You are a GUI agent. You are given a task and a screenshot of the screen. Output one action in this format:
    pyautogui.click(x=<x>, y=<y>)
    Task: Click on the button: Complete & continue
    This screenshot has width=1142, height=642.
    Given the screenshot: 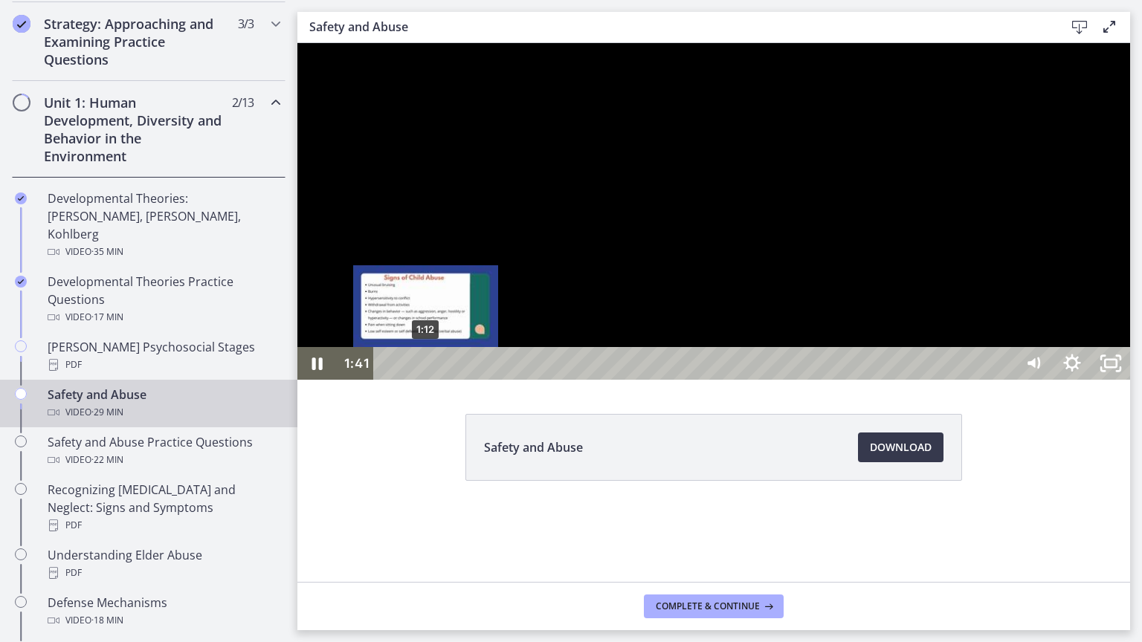 What is the action you would take?
    pyautogui.click(x=714, y=607)
    